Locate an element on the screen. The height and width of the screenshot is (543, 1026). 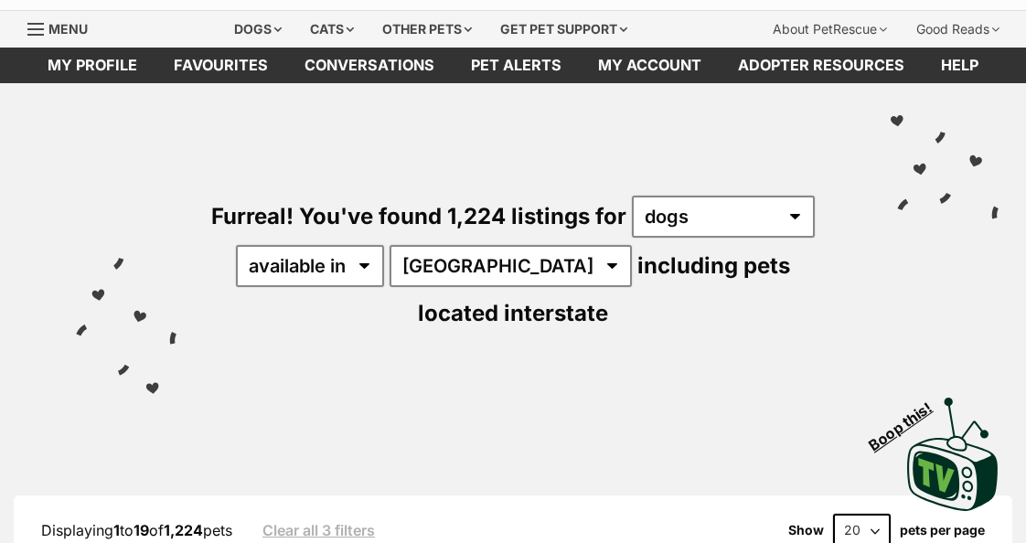
a: Pet alerts is located at coordinates (516, 65).